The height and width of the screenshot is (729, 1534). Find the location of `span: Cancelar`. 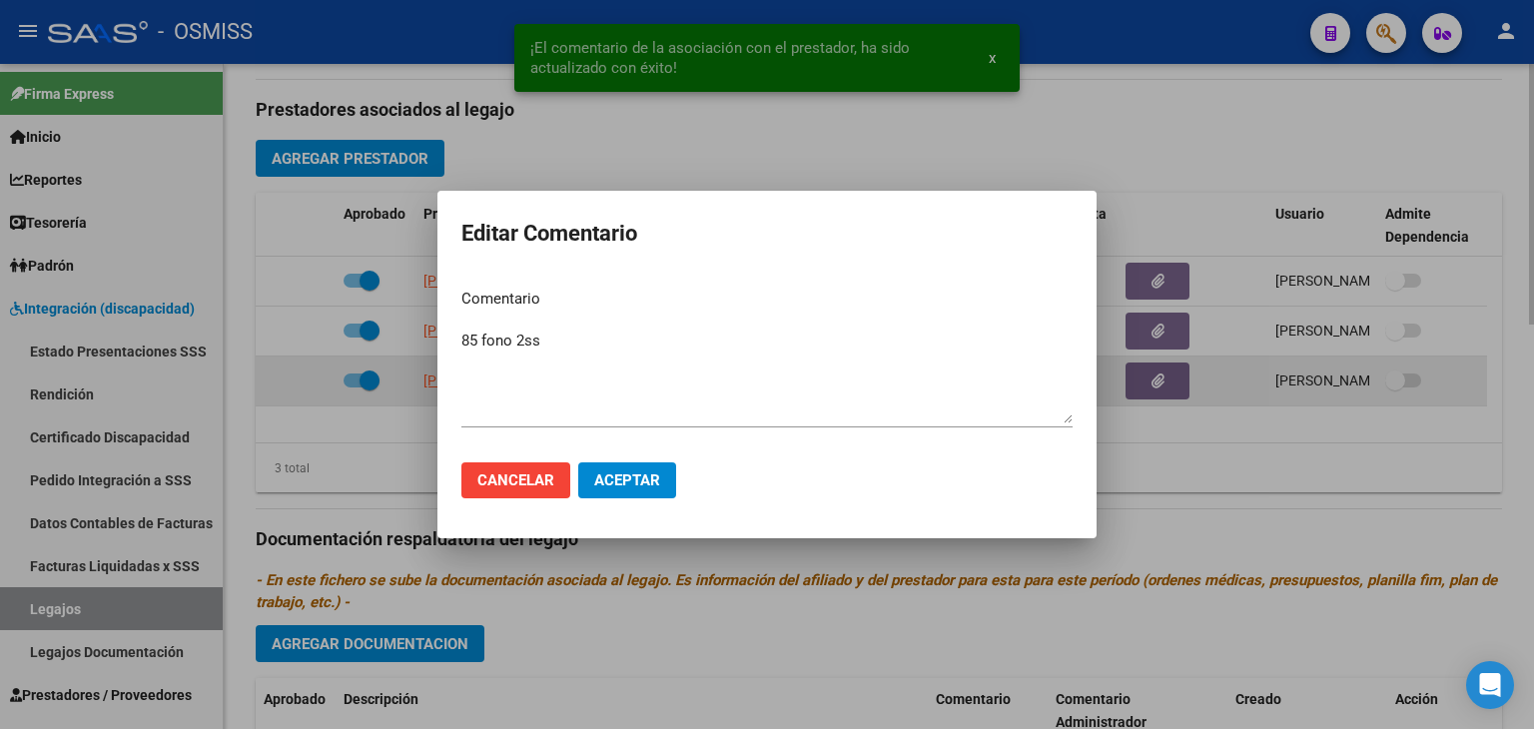

span: Cancelar is located at coordinates (515, 480).